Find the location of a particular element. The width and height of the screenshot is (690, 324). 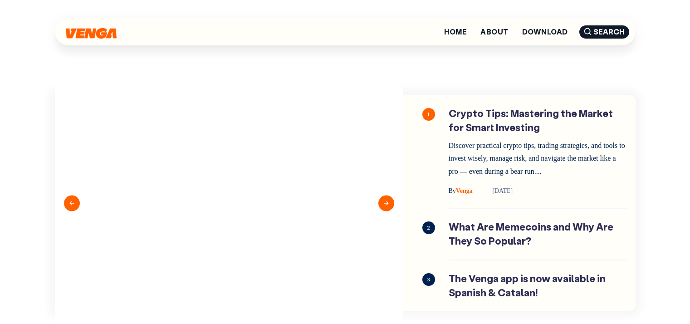

span: 1 is located at coordinates (429, 114).